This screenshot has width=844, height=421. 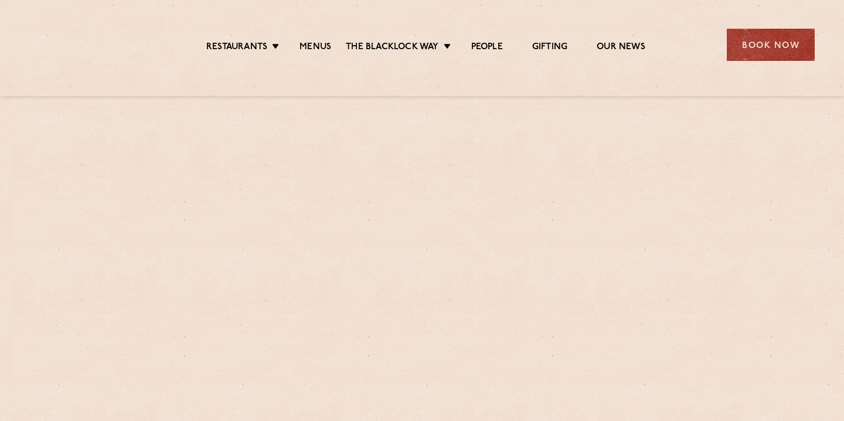 What do you see at coordinates (487, 48) in the screenshot?
I see `a: People` at bounding box center [487, 48].